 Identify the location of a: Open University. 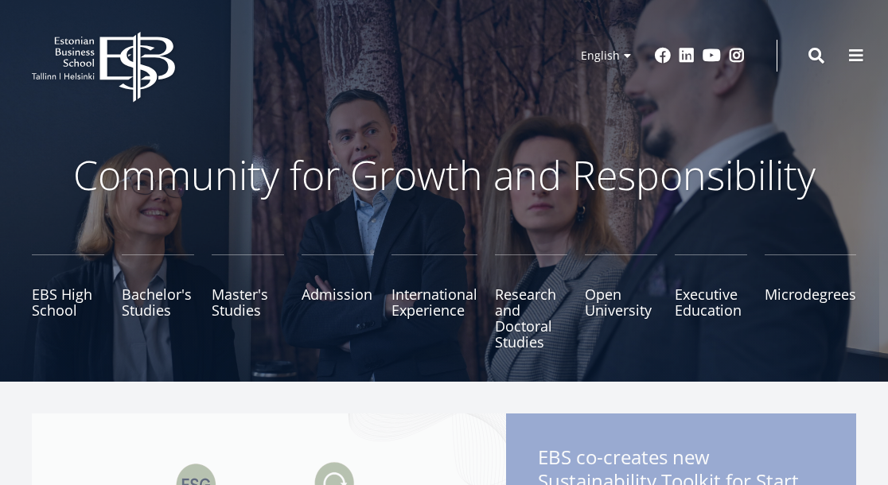
(620, 302).